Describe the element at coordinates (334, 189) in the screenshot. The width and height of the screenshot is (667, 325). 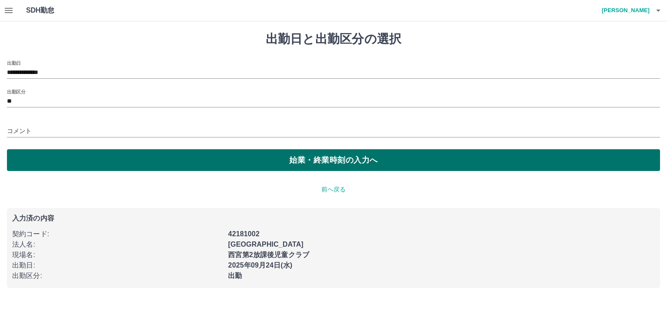
I see `p: 前へ戻る` at that location.